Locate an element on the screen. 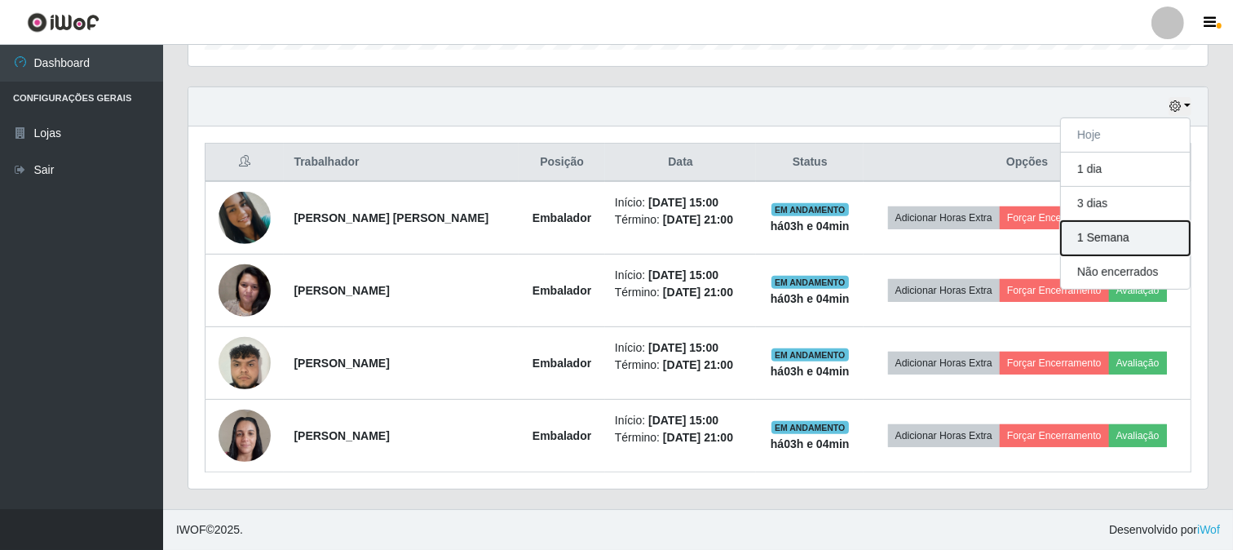  th: Data is located at coordinates (680, 162).